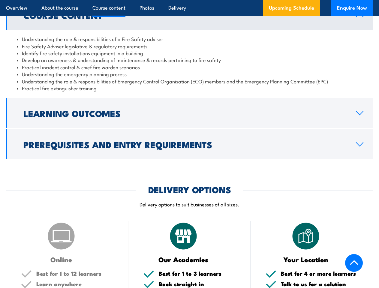 The height and width of the screenshot is (288, 379). I want to click on a: Learning Outcomes, so click(189, 113).